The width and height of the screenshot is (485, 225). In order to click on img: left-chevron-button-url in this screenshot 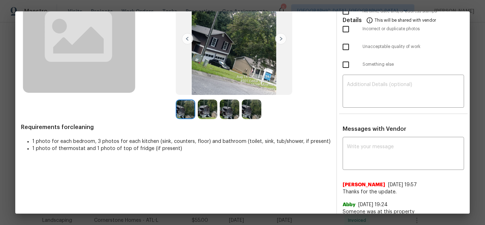, I will do `click(188, 39)`.